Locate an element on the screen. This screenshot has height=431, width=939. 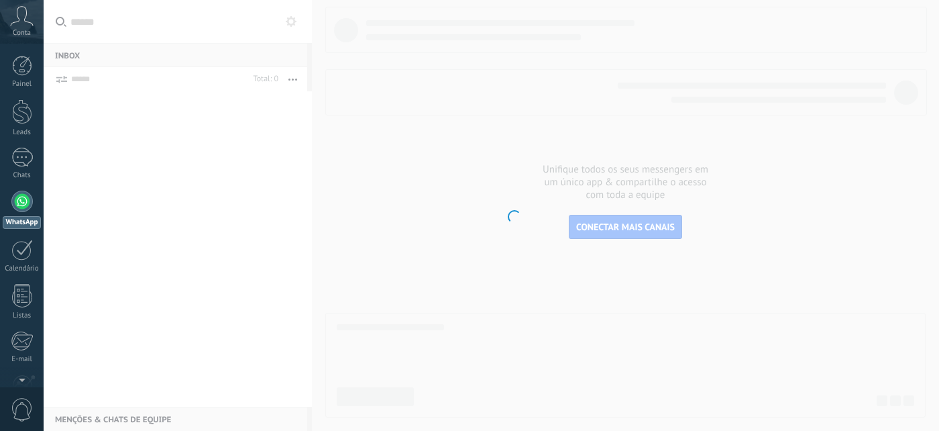
div: E-mail is located at coordinates (22, 359).